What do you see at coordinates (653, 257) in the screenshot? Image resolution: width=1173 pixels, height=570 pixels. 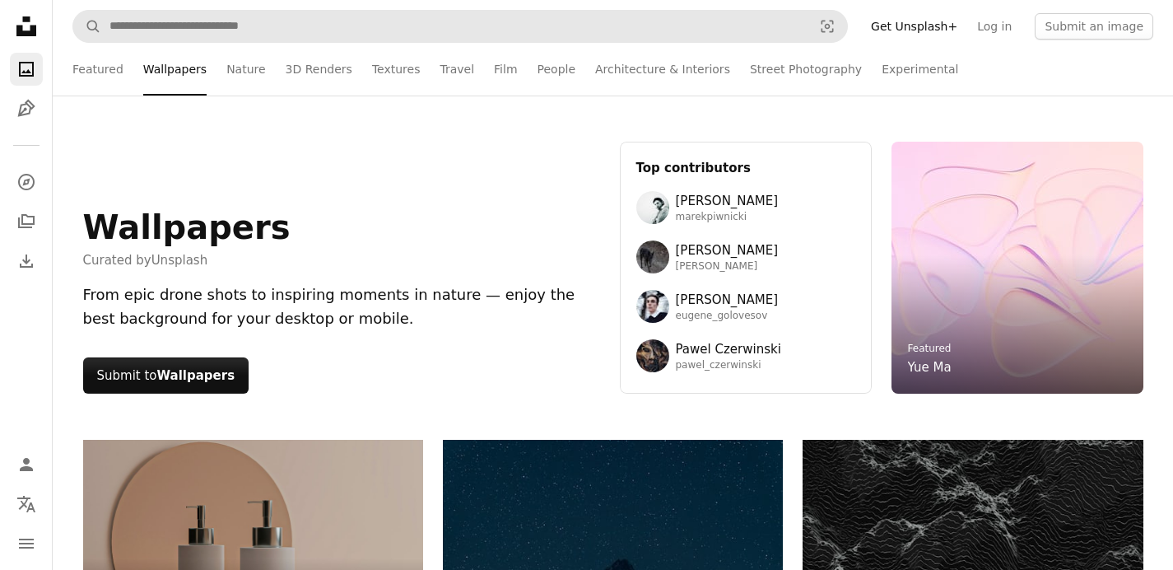 I see `img: Avatar of user Wolfgang Hasselmann` at bounding box center [653, 257].